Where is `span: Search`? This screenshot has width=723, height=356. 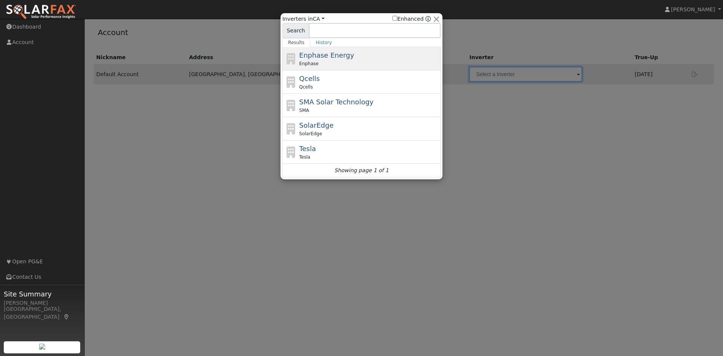
span: Search is located at coordinates (296, 30).